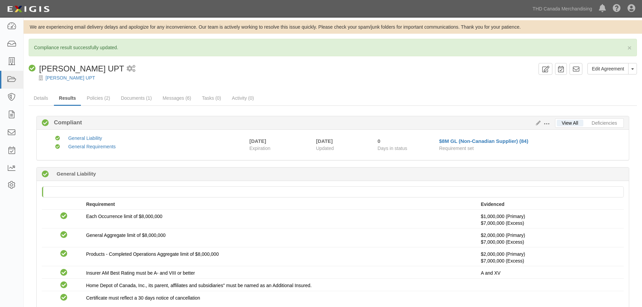 The height and width of the screenshot is (307, 642). Describe the element at coordinates (537, 123) in the screenshot. I see `a: Edit Results` at that location.